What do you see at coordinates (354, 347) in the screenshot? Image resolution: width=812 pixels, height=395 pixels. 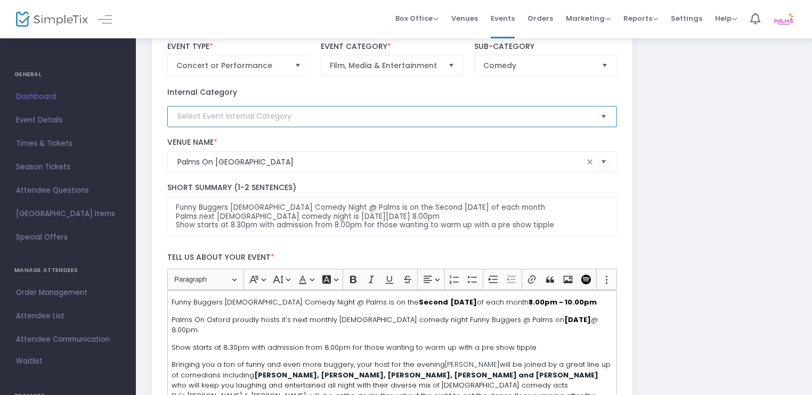 I see `span: Show starts at 8.30pm with admission from 8.00pm for those wanting to warm up with a pre show tipple` at bounding box center [354, 347].